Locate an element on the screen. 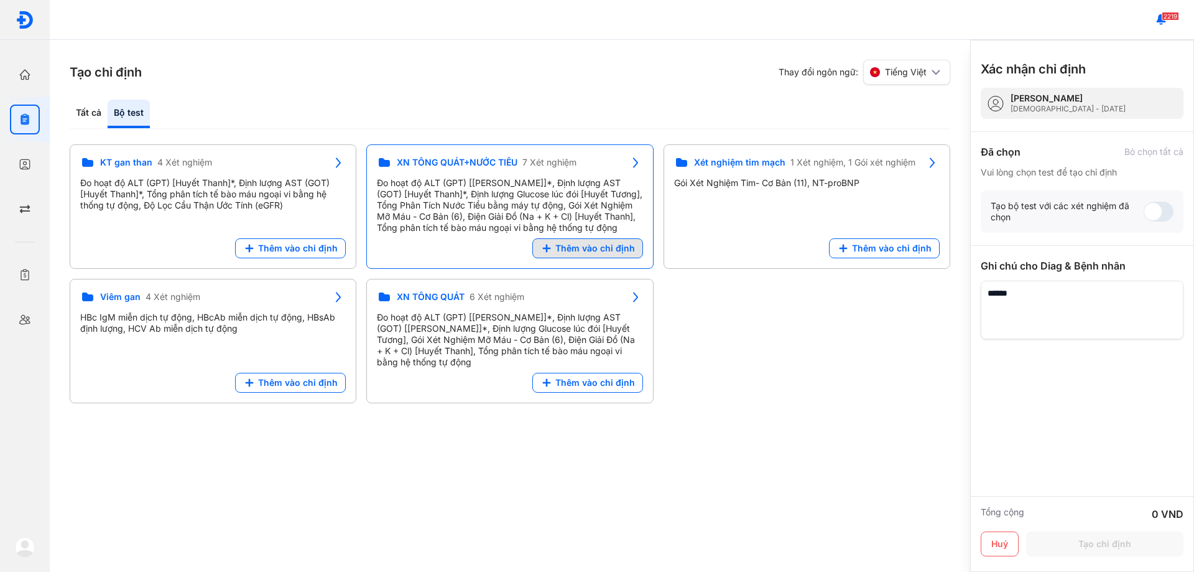  span: Xét nghiệm tim mạch is located at coordinates (740, 162).